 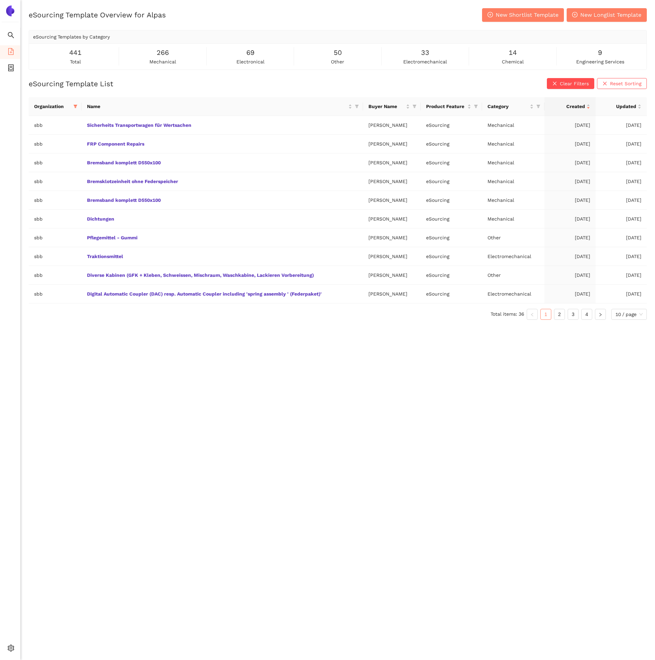 I want to click on div: Page Size, so click(x=629, y=314).